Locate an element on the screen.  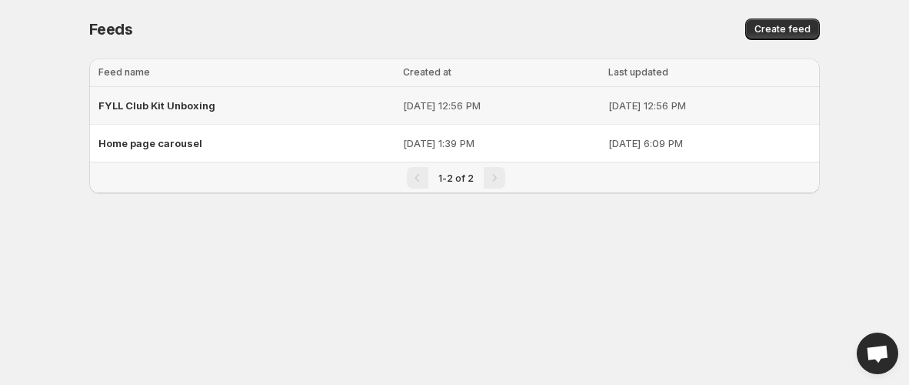
span: Feeds is located at coordinates (111, 29).